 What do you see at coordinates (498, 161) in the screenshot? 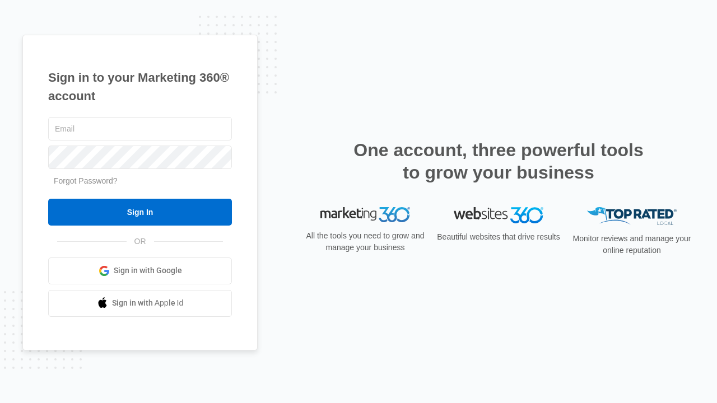
I see `h2: One account, three powerful tools to grow your business` at bounding box center [498, 161].